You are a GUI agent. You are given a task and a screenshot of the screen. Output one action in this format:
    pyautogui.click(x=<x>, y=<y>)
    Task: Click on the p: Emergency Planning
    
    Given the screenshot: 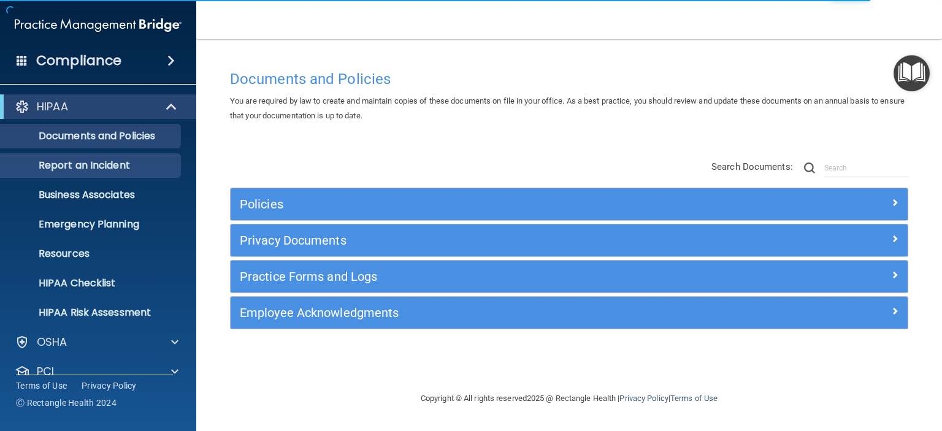 What is the action you would take?
    pyautogui.click(x=91, y=224)
    